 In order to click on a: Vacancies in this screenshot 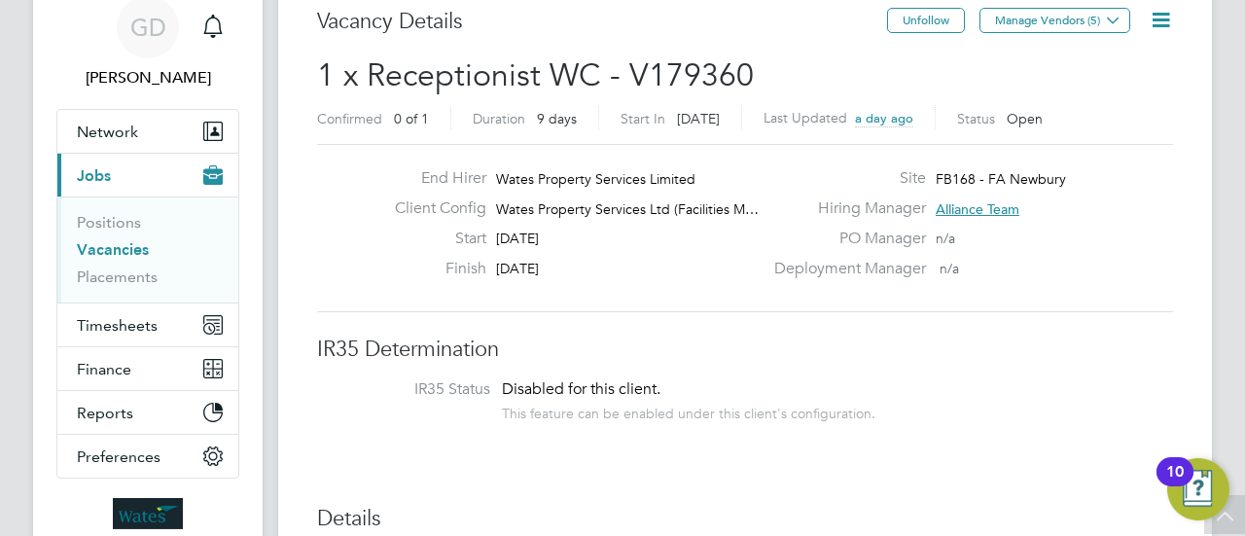, I will do `click(113, 249)`.